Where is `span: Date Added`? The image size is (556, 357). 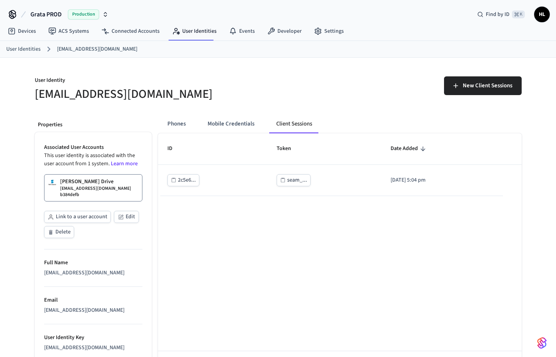 span: Date Added is located at coordinates (409, 149).